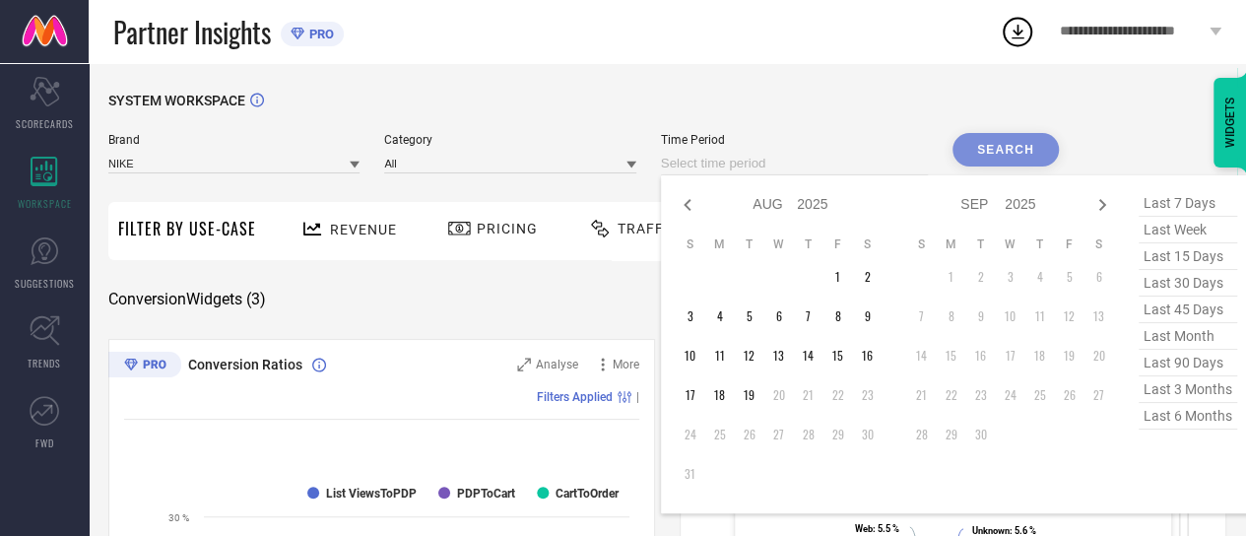  I want to click on td: Fri Sep 05 2025, so click(1070, 277).